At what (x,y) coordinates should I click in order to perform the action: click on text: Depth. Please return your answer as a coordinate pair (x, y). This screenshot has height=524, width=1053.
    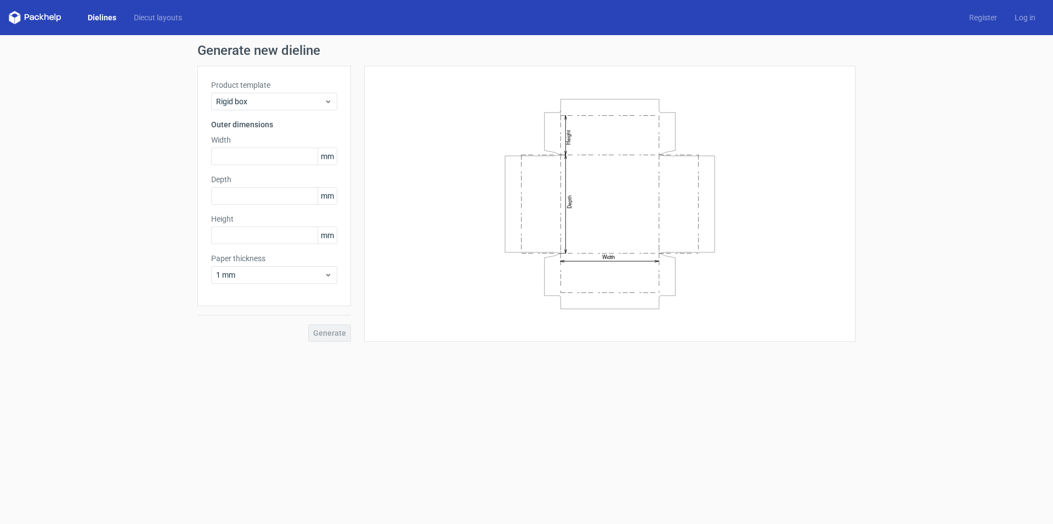
    Looking at the image, I should click on (569, 201).